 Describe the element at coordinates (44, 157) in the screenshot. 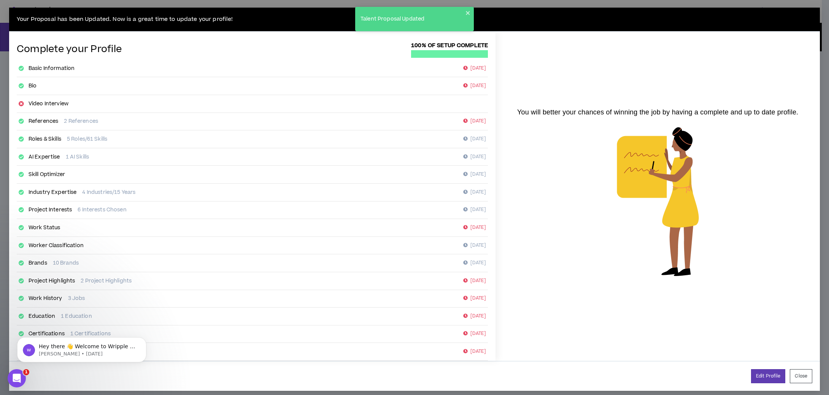

I see `a: AI Expertise` at that location.